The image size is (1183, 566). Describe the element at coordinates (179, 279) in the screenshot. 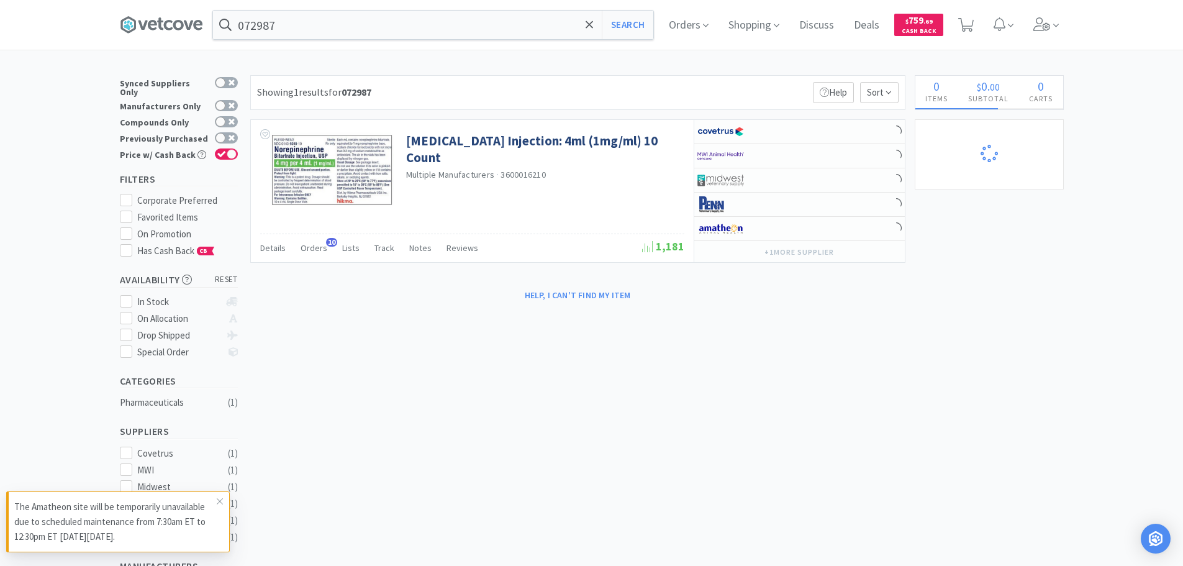

I see `h5: Availability` at that location.